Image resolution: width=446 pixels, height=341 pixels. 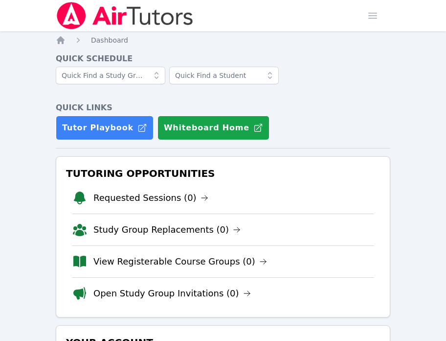 What do you see at coordinates (223, 108) in the screenshot?
I see `h4: Quick Links` at bounding box center [223, 108].